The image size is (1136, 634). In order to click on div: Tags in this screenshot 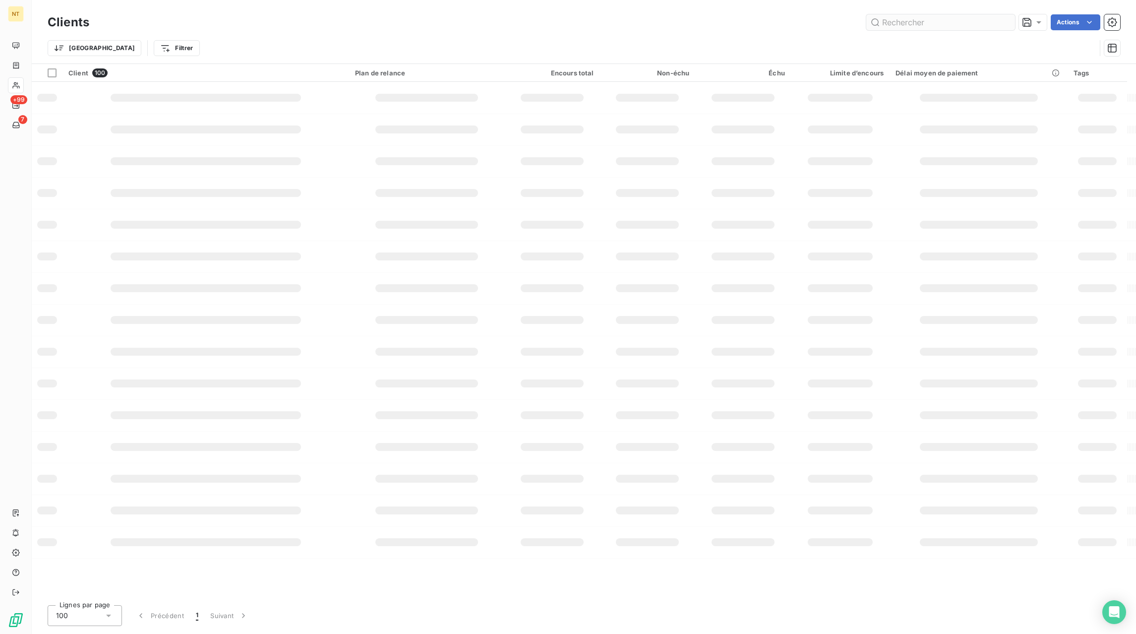, I will do `click(1097, 73)`.